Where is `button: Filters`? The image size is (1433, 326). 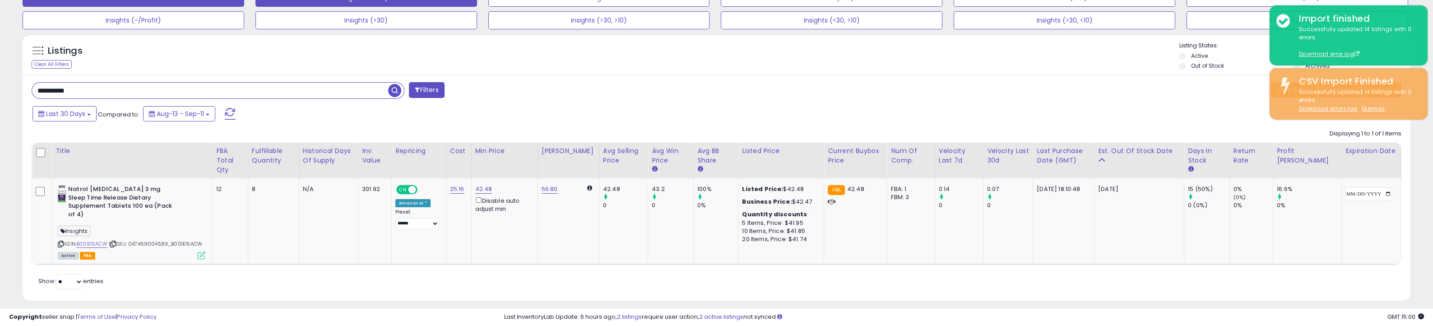 button: Filters is located at coordinates (426, 90).